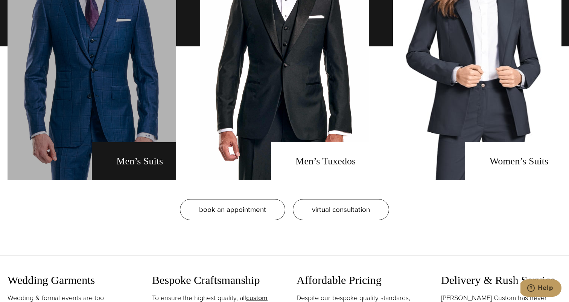  I want to click on a: book an appointment, so click(233, 209).